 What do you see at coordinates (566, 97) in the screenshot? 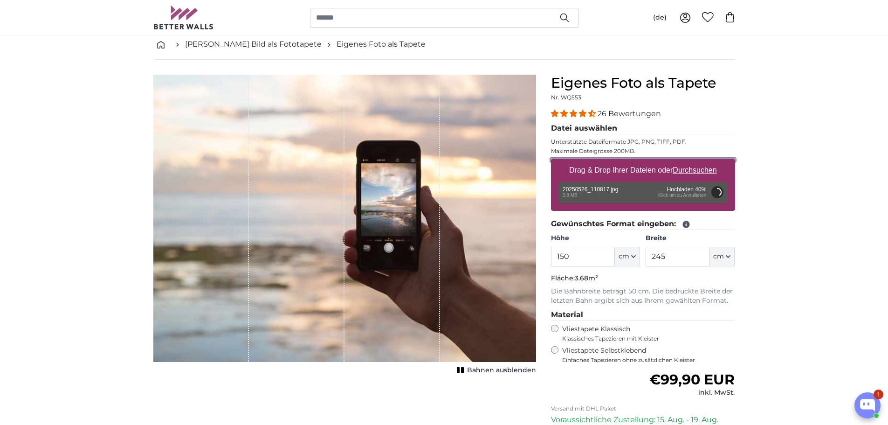
I see `span: Nr. WQ553` at bounding box center [566, 97].